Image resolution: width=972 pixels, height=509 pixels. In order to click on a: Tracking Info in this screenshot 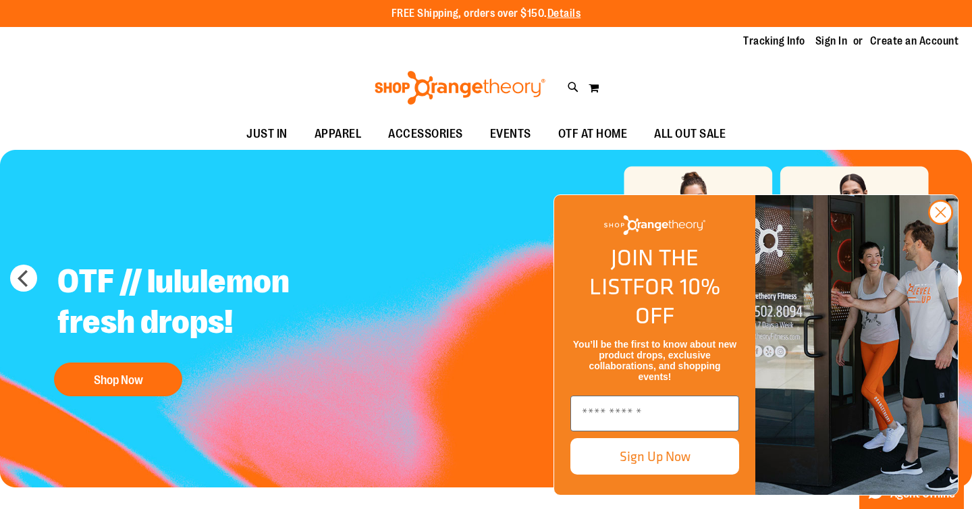, I will do `click(774, 41)`.